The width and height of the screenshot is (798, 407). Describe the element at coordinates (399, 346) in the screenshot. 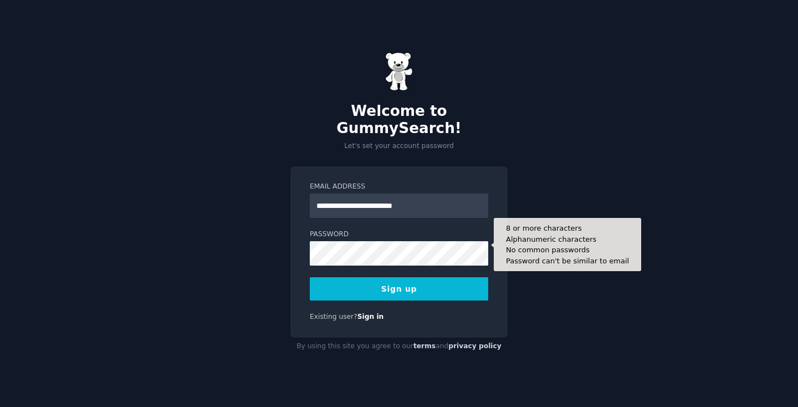

I see `div: By using this site you agree to our and` at that location.